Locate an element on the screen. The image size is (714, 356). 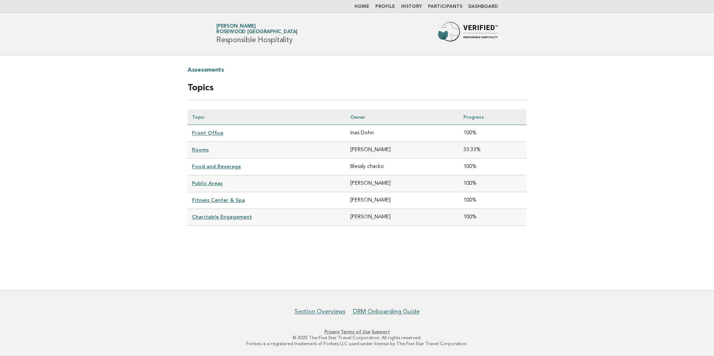
td: 33.33% is located at coordinates (493, 150).